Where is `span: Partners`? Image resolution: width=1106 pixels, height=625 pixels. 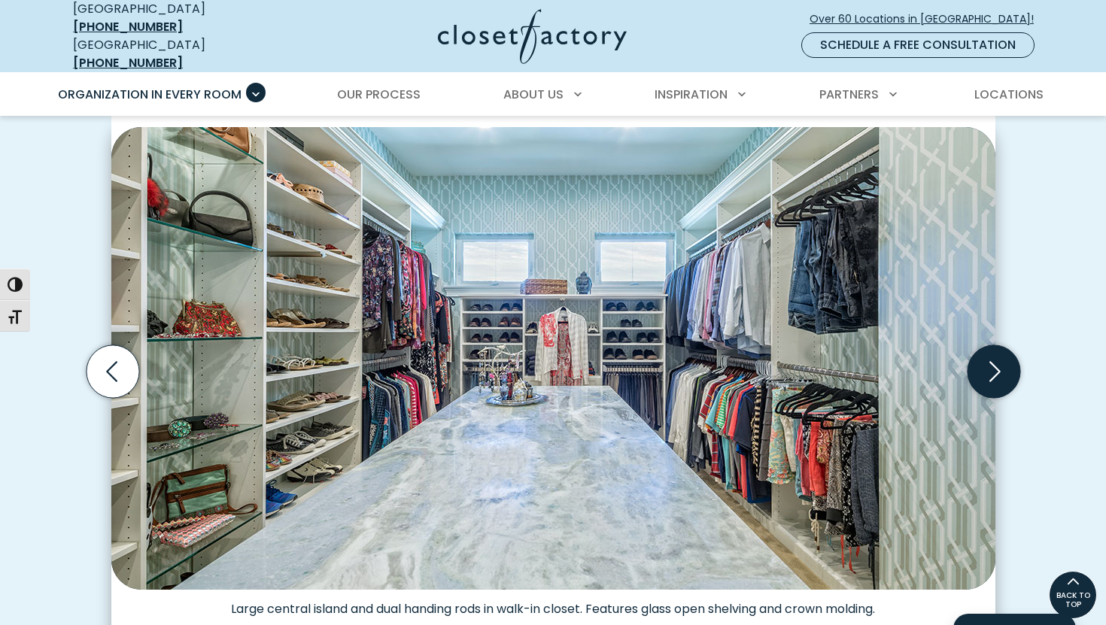 span: Partners is located at coordinates (849, 94).